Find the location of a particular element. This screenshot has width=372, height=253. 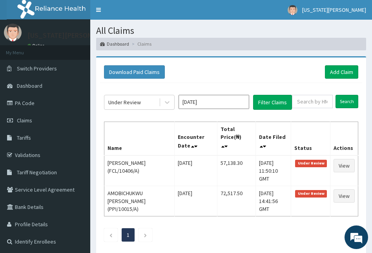

a: Next page is located at coordinates (145, 234).